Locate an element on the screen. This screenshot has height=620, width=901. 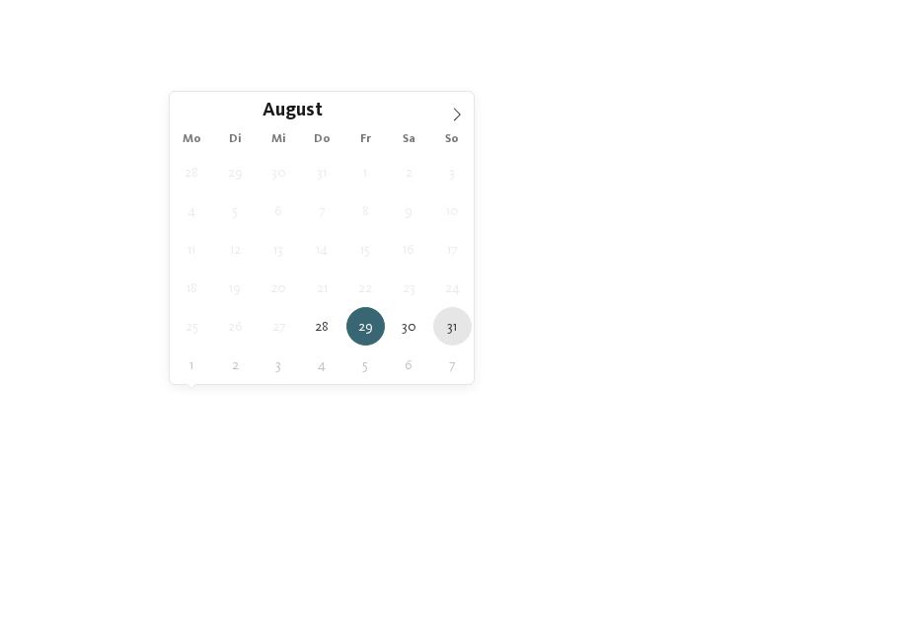
span: Di is located at coordinates (235, 139).